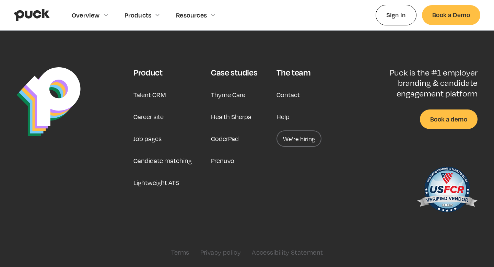  I want to click on a: Health Sherpa, so click(231, 117).